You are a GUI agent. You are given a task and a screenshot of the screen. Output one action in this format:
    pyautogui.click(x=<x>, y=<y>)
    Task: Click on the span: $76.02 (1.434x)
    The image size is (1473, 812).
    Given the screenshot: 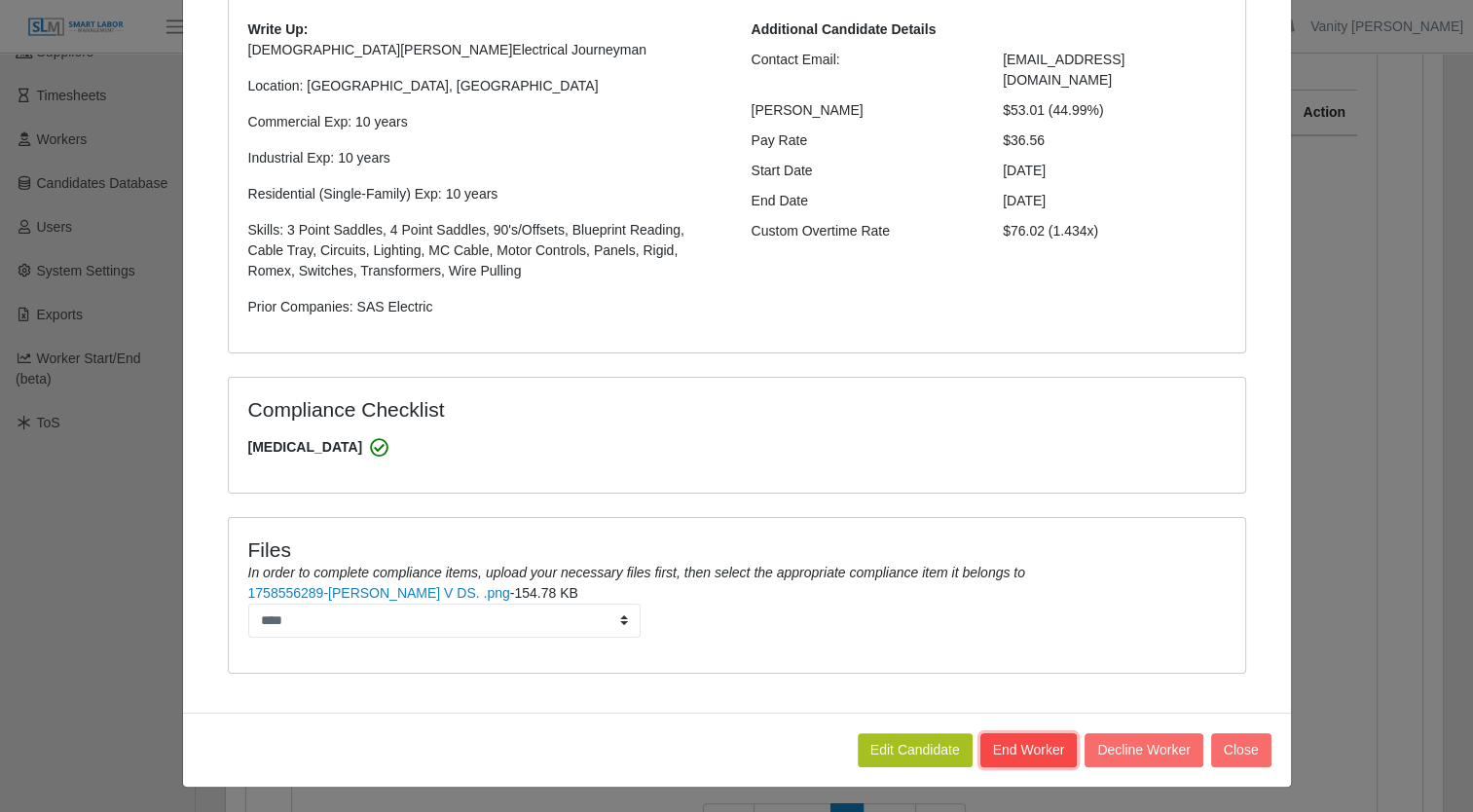 What is the action you would take?
    pyautogui.click(x=1051, y=231)
    